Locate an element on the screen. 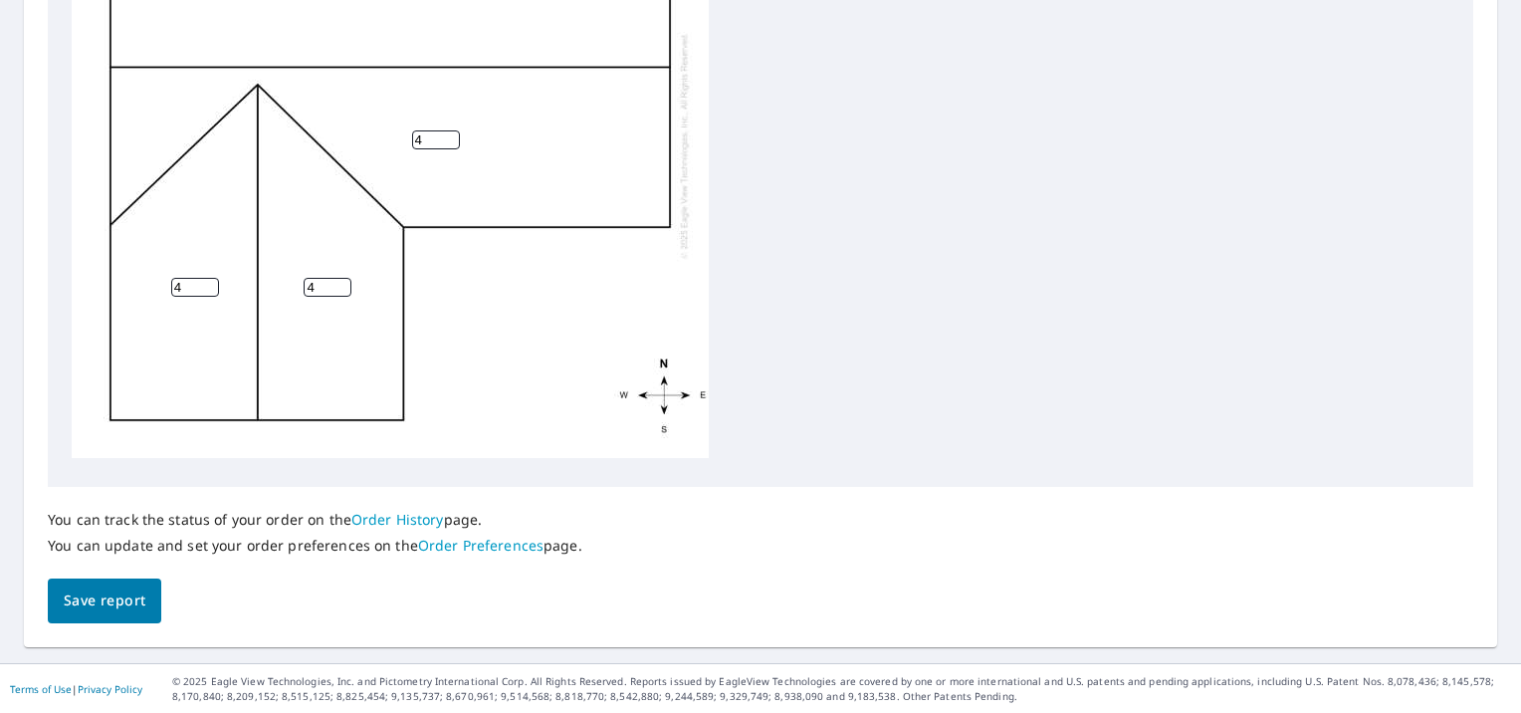 This screenshot has height=713, width=1521. button: Save report is located at coordinates (105, 600).